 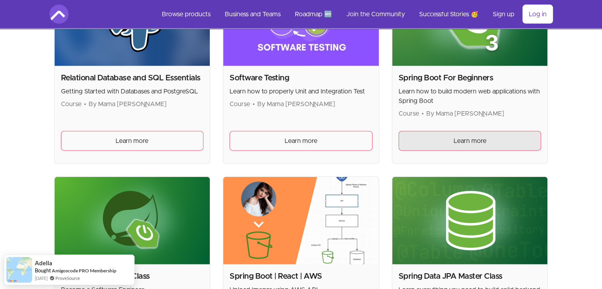 I want to click on a: Log in, so click(x=538, y=14).